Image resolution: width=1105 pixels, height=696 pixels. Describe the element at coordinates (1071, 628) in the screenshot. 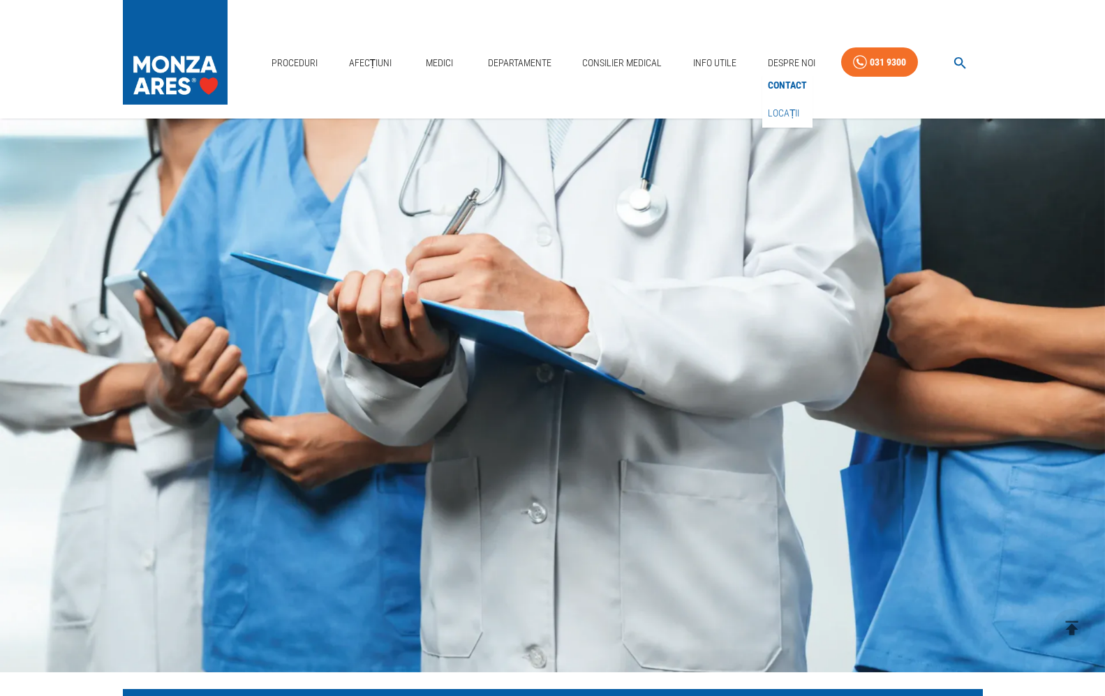

I see `button: delete` at that location.